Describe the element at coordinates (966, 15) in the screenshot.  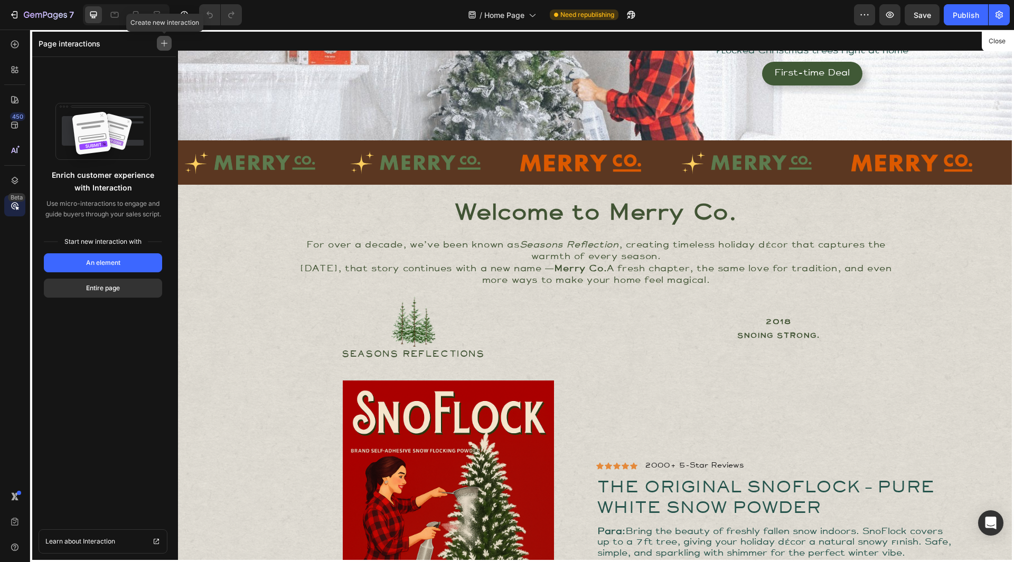
I see `div: Publish` at that location.